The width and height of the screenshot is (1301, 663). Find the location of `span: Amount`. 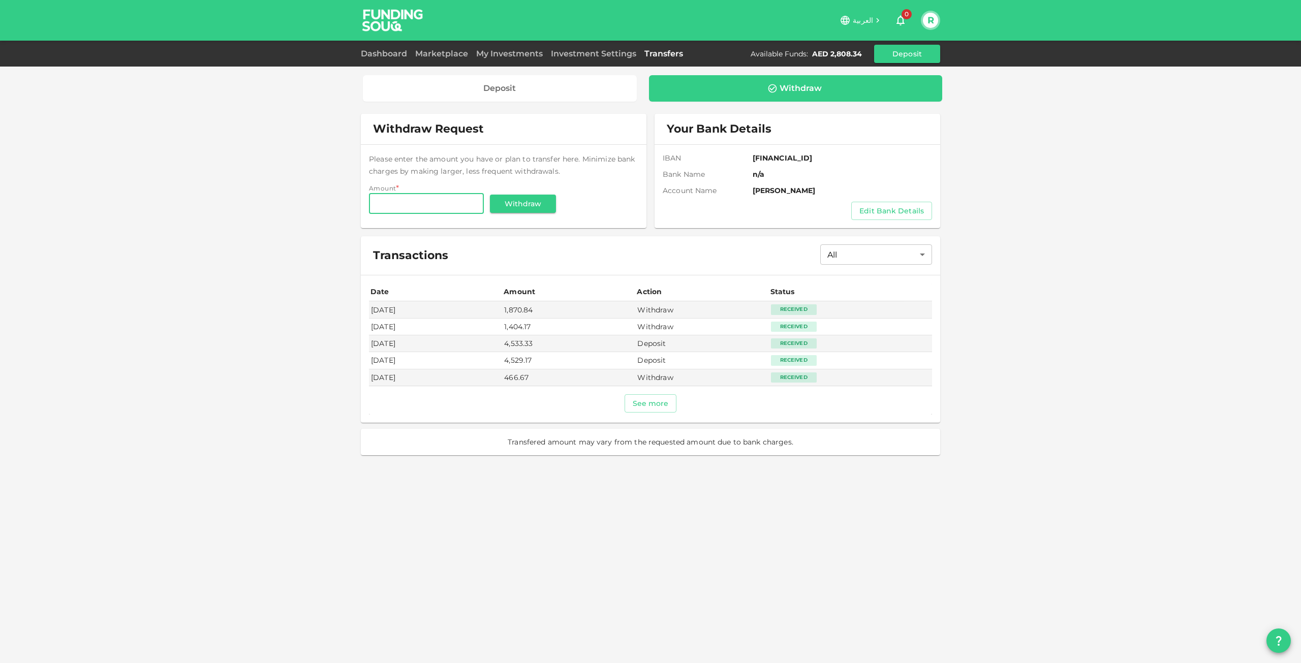

span: Amount is located at coordinates (382, 188).